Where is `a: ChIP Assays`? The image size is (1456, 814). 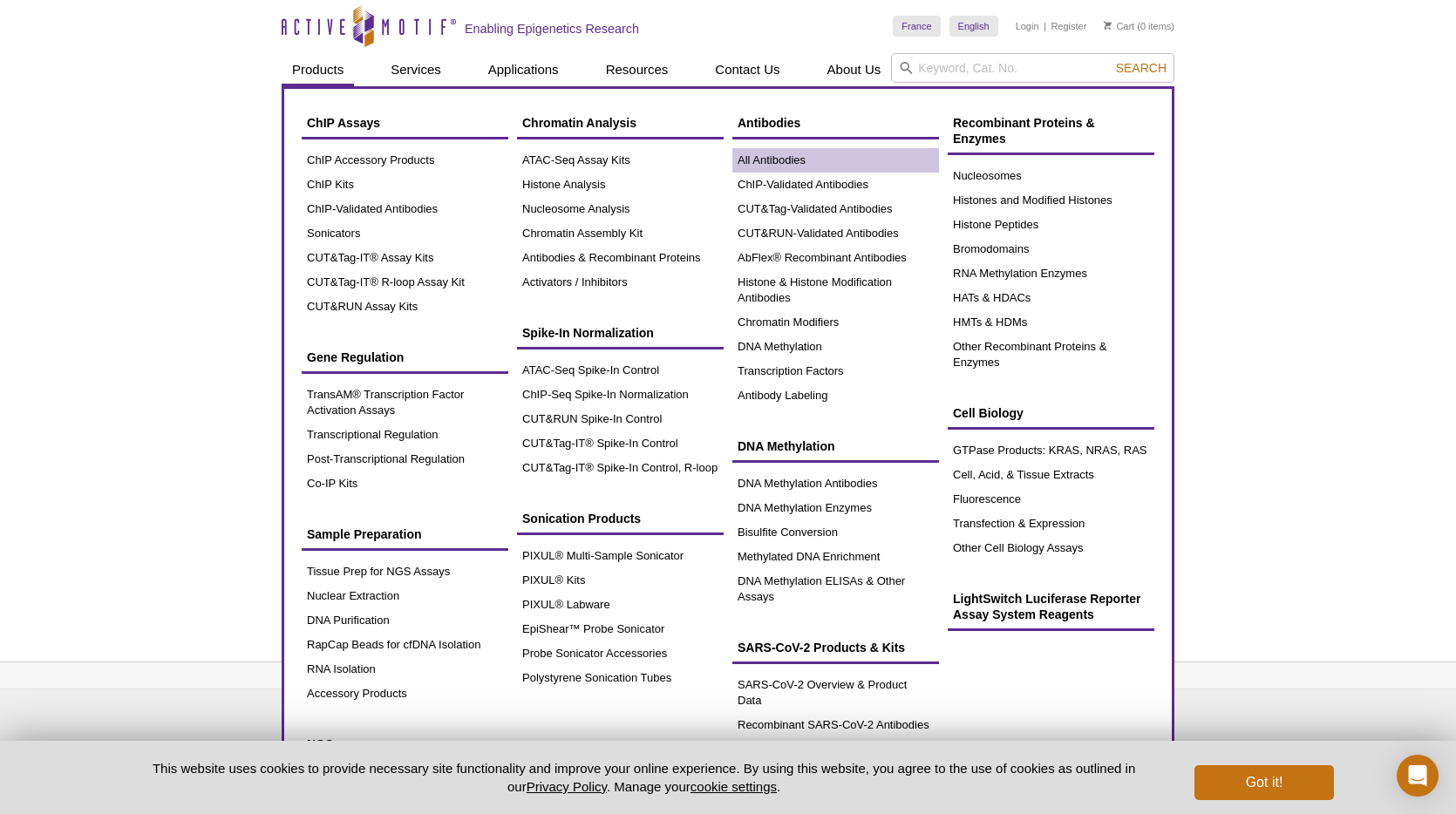
a: ChIP Assays is located at coordinates (404, 123).